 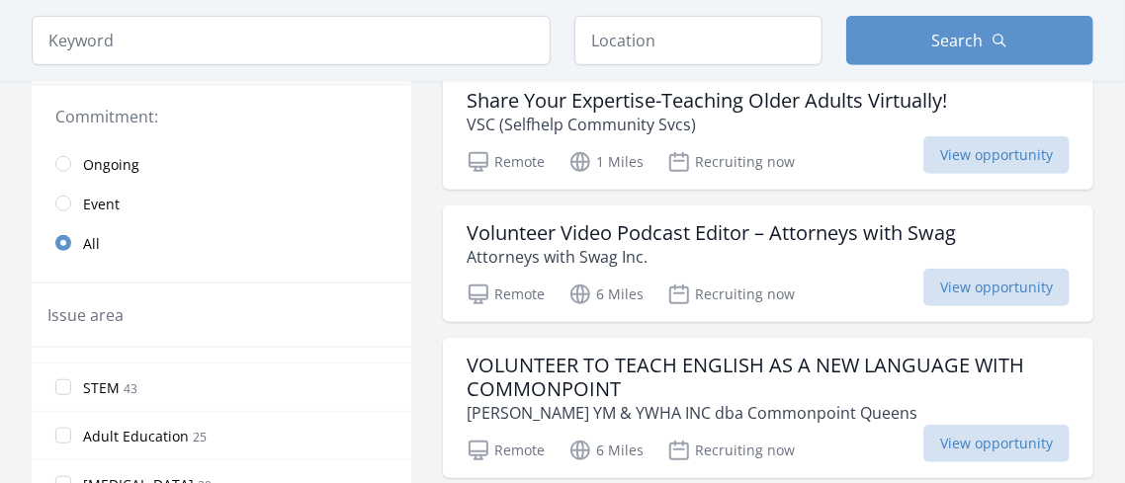 I want to click on button: Search, so click(x=969, y=41).